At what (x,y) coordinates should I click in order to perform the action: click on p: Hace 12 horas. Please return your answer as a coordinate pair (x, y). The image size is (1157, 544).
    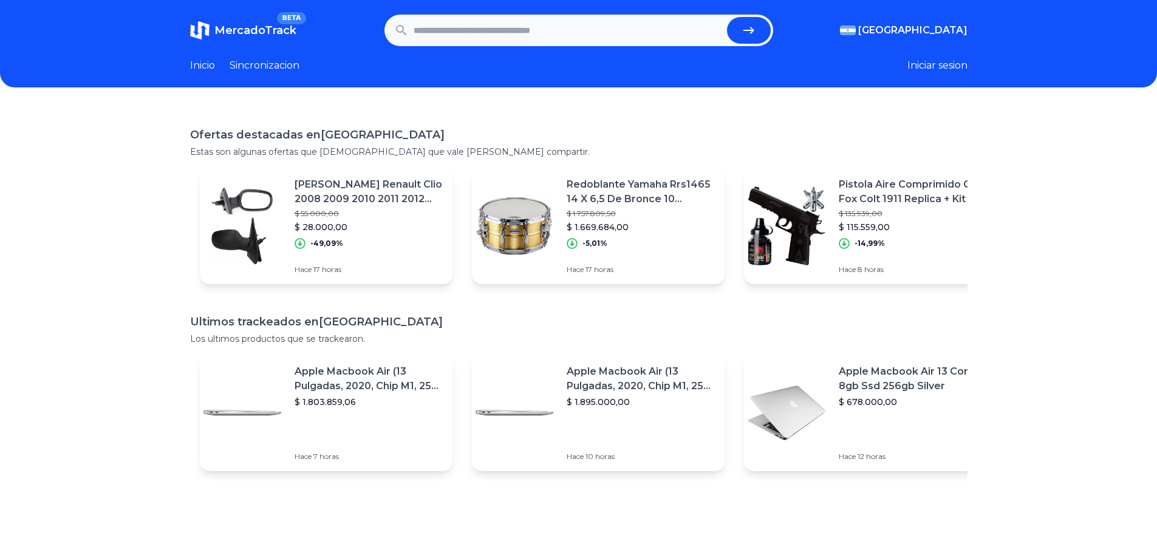
    Looking at the image, I should click on (913, 457).